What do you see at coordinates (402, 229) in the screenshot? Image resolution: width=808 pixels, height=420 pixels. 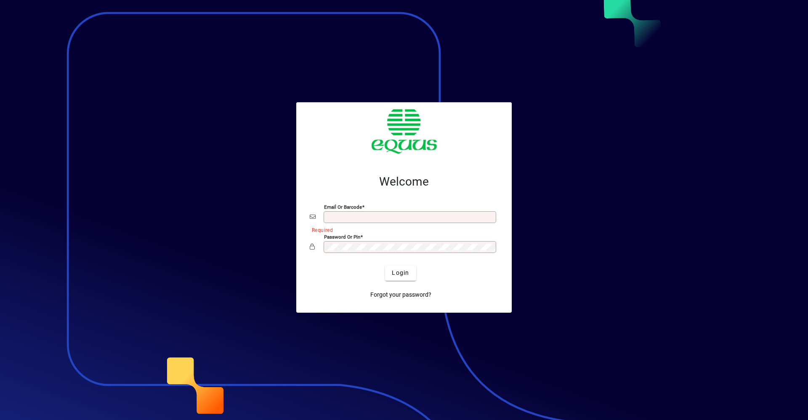 I see `mat-error: Required` at bounding box center [402, 229].